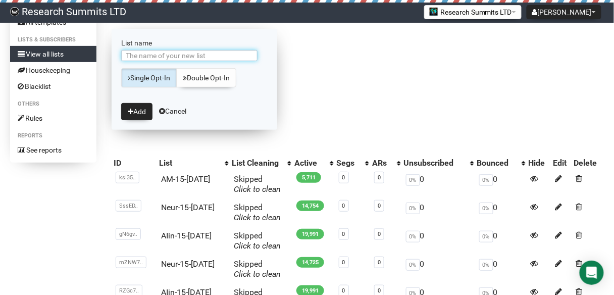 The width and height of the screenshot is (614, 295). I want to click on a: Double Opt-In, so click(206, 78).